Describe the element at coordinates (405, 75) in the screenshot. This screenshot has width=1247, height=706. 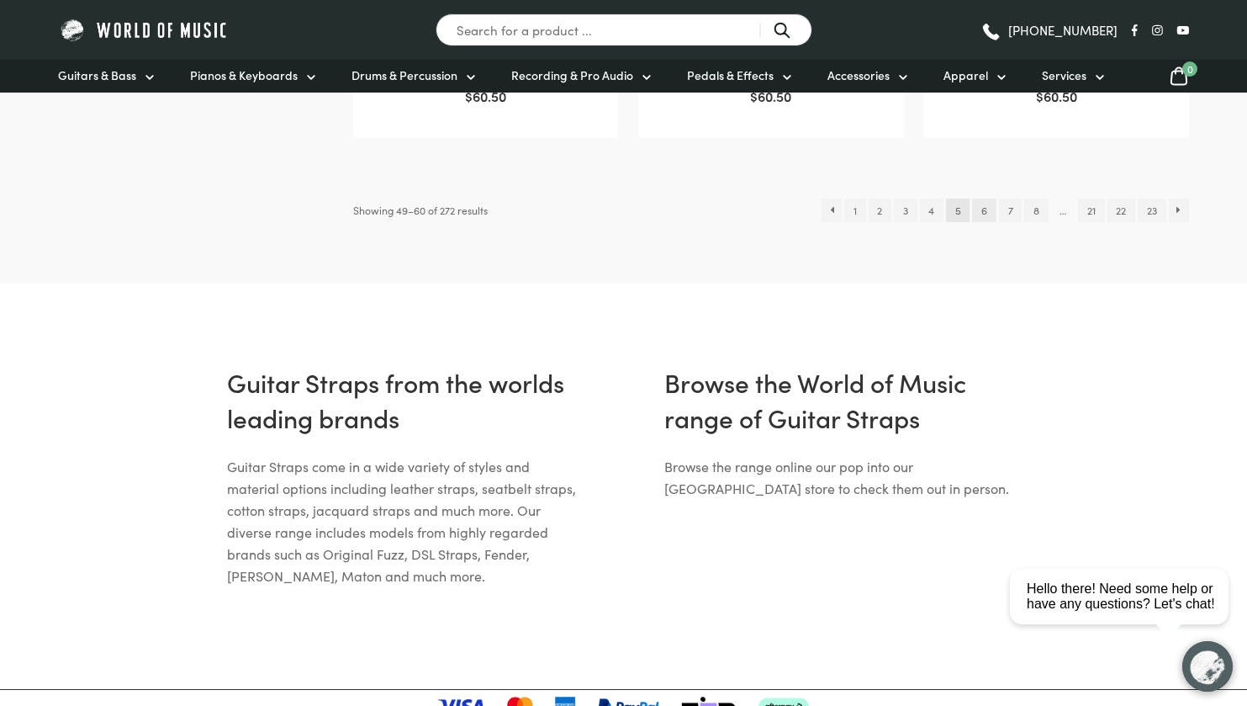
I see `span: Drums & Percussion` at that location.